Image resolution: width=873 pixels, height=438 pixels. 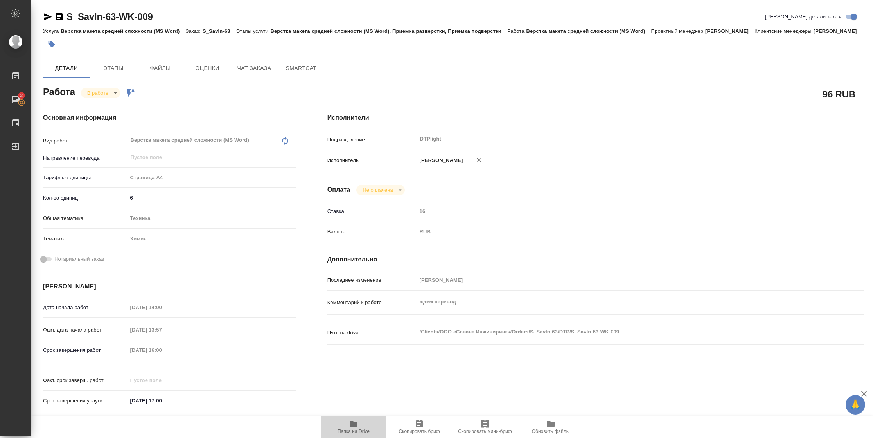 What do you see at coordinates (85, 158) in the screenshot?
I see `p: Направление перевода` at bounding box center [85, 158].